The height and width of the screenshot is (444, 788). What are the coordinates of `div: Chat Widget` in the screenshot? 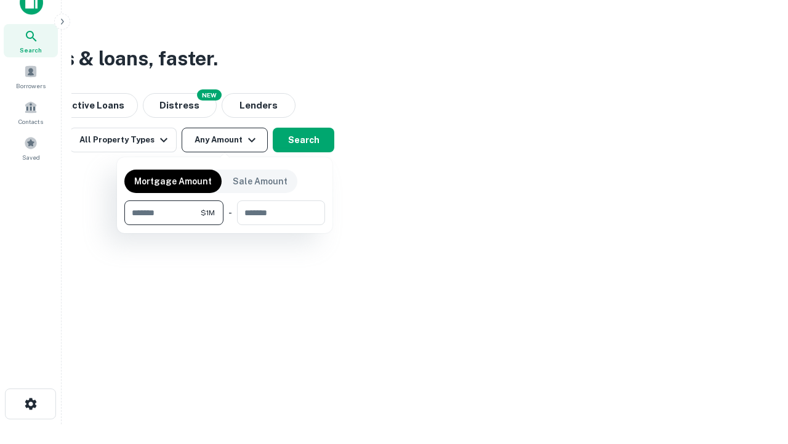 It's located at (758, 375).